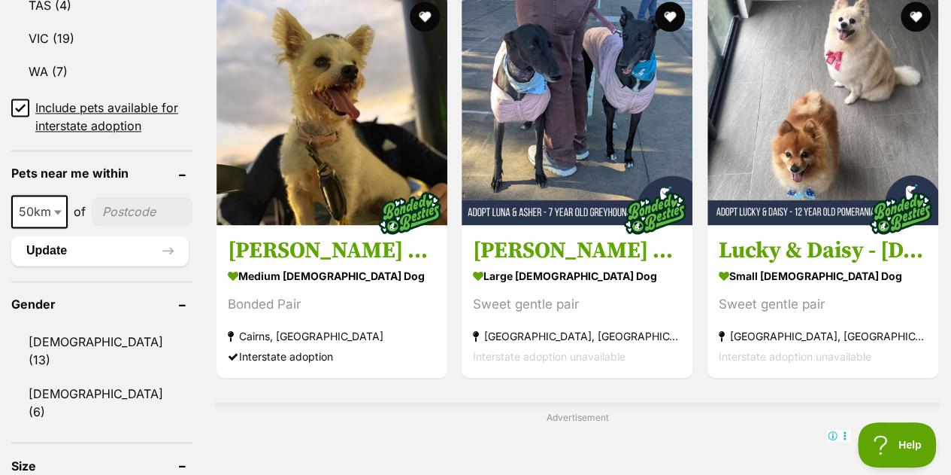 Image resolution: width=951 pixels, height=475 pixels. What do you see at coordinates (80, 211) in the screenshot?
I see `span: of` at bounding box center [80, 211].